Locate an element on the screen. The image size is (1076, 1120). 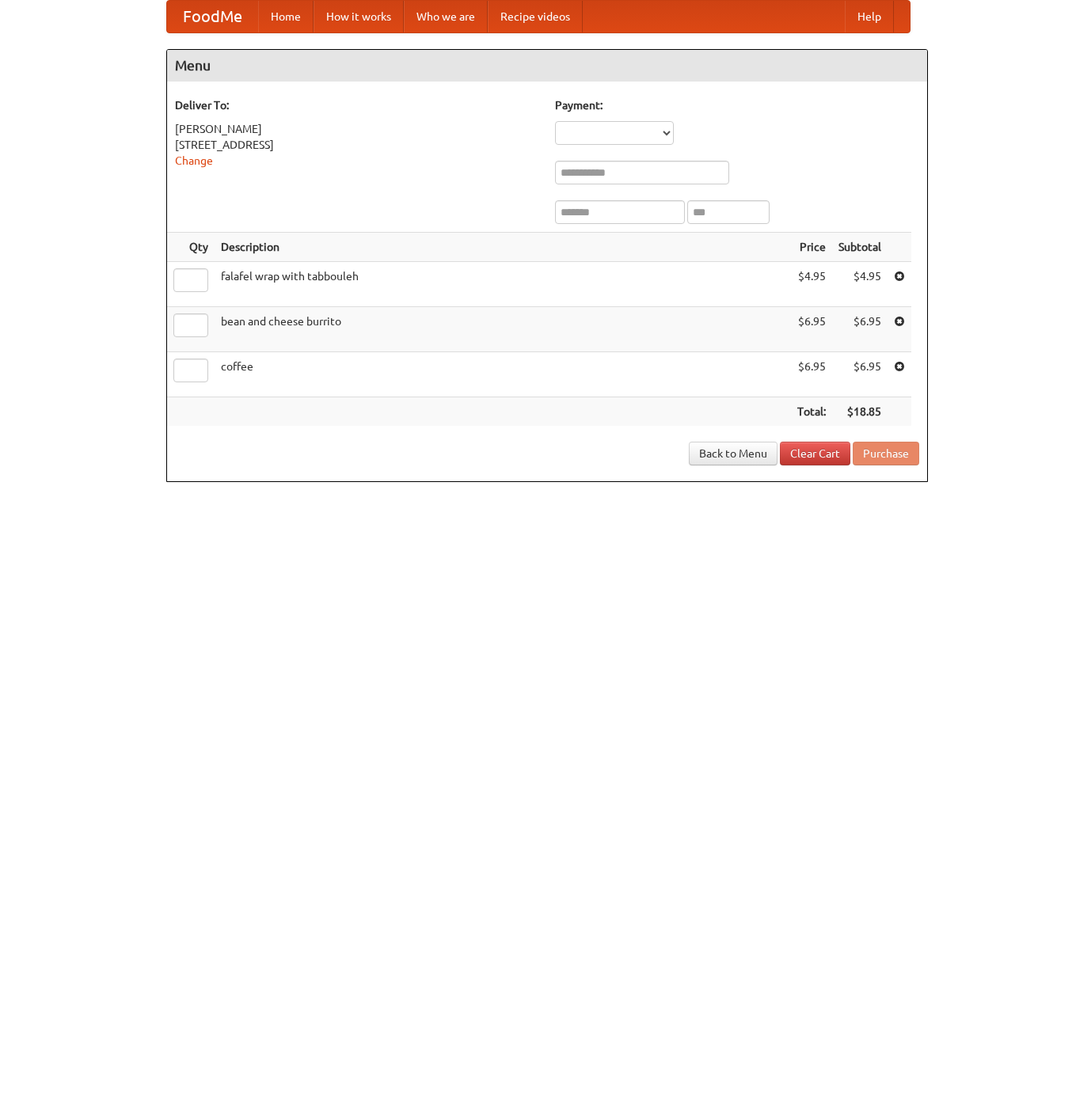
a: Change is located at coordinates (194, 160).